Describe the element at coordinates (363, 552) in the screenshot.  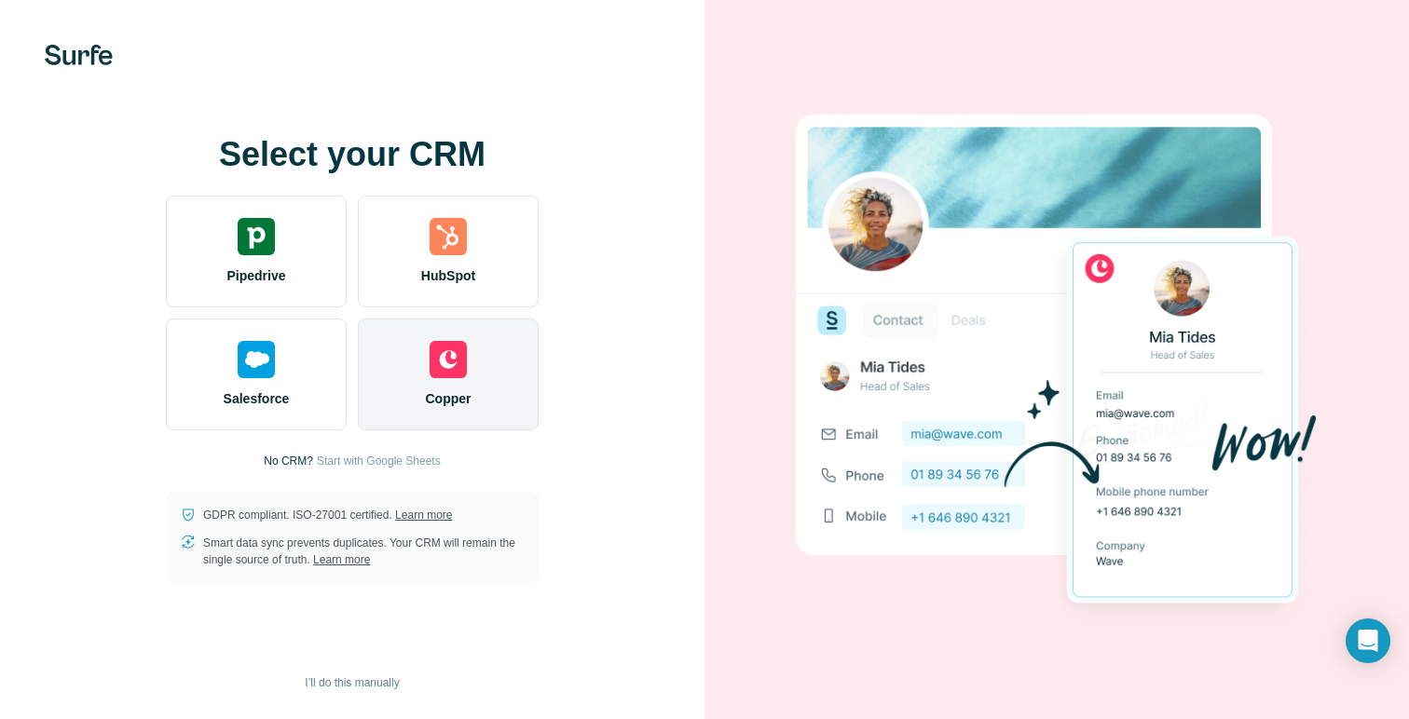
I see `p: Smart data sync prevents duplicates. Your CRM will remain the single source of truth.` at that location.